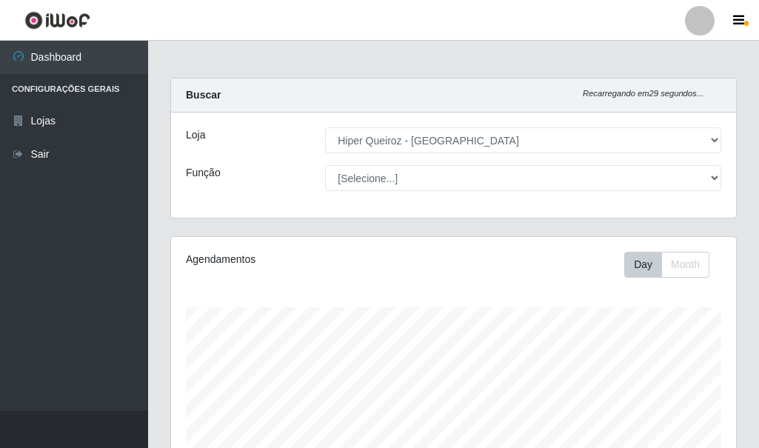 The height and width of the screenshot is (448, 759). I want to click on div: First group, so click(666, 264).